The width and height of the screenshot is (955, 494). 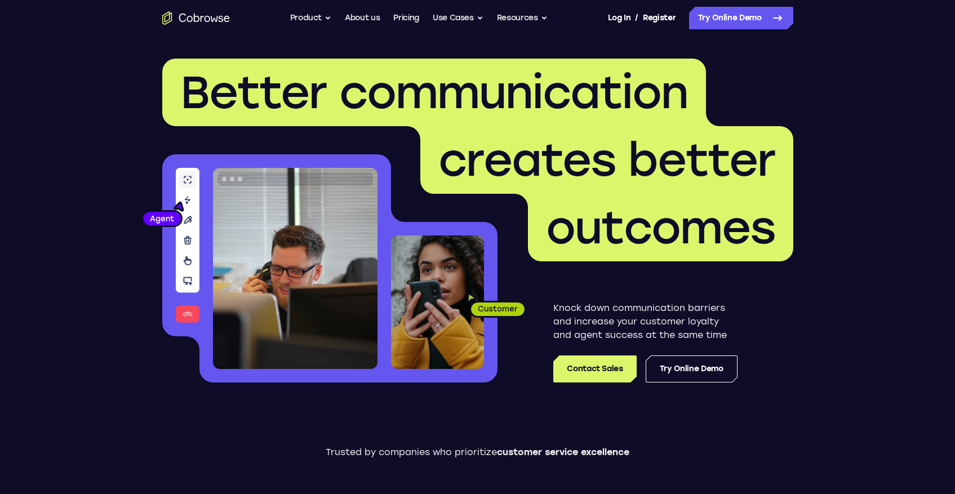 I want to click on span: customer service excellence, so click(x=563, y=452).